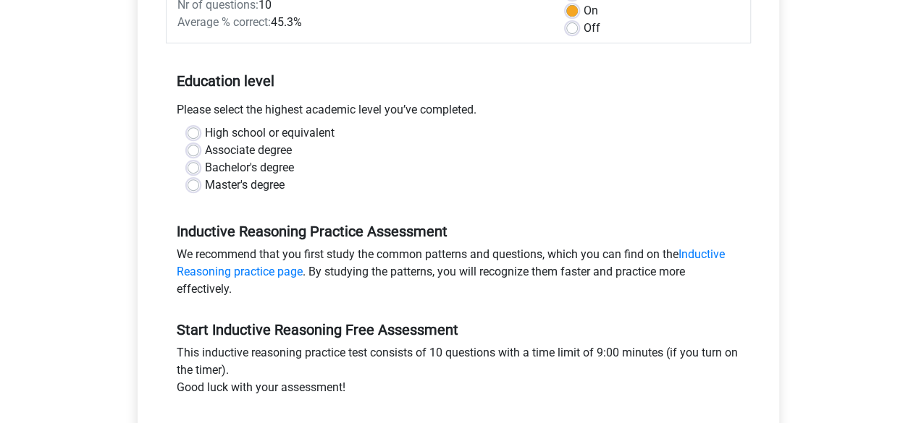  What do you see at coordinates (458, 330) in the screenshot?
I see `h5: Start Inductive Reasoning Free Assessment` at bounding box center [458, 330].